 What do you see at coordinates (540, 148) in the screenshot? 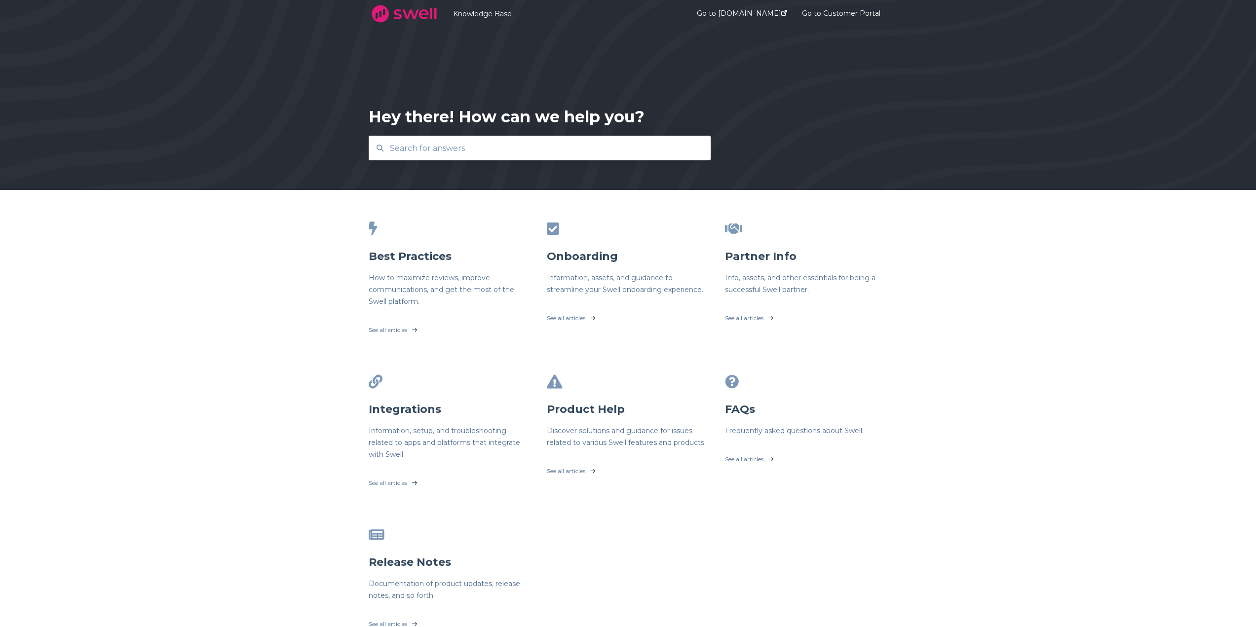
I see `input: Search for answers` at bounding box center [540, 148].